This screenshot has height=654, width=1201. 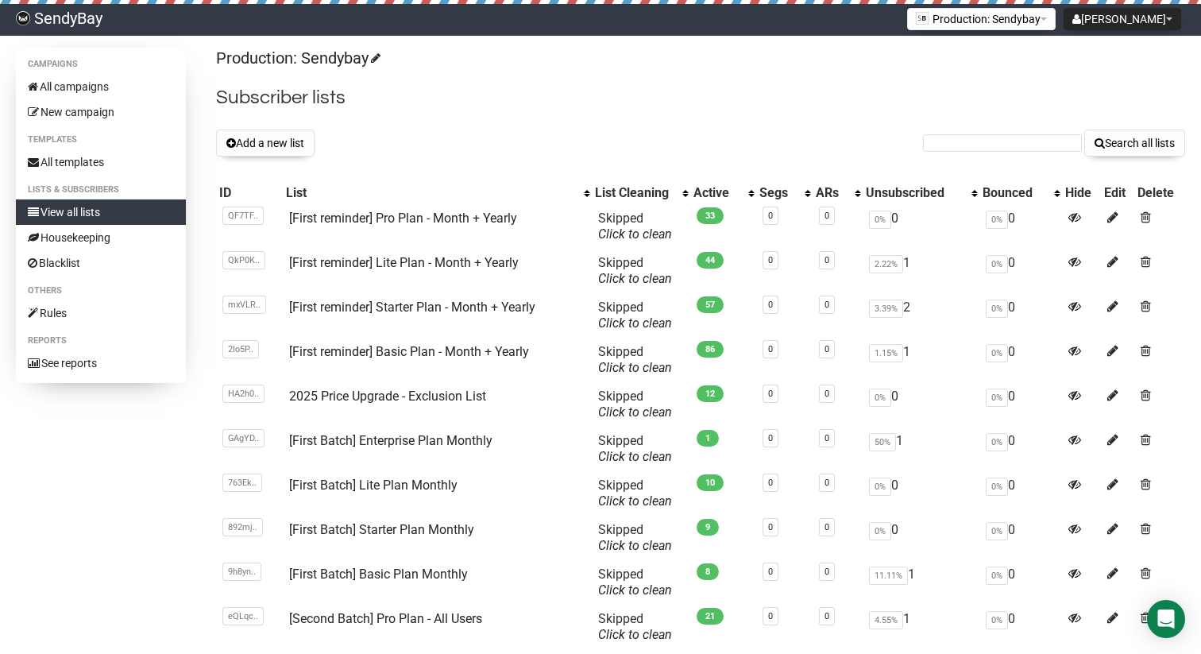 What do you see at coordinates (921, 315) in the screenshot?
I see `td: 2` at bounding box center [921, 315].